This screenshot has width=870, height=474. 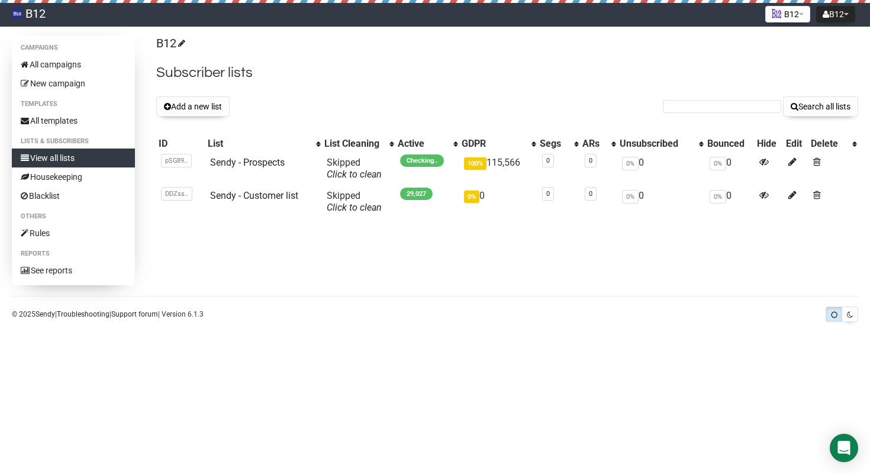 I want to click on a: New campaign, so click(x=73, y=83).